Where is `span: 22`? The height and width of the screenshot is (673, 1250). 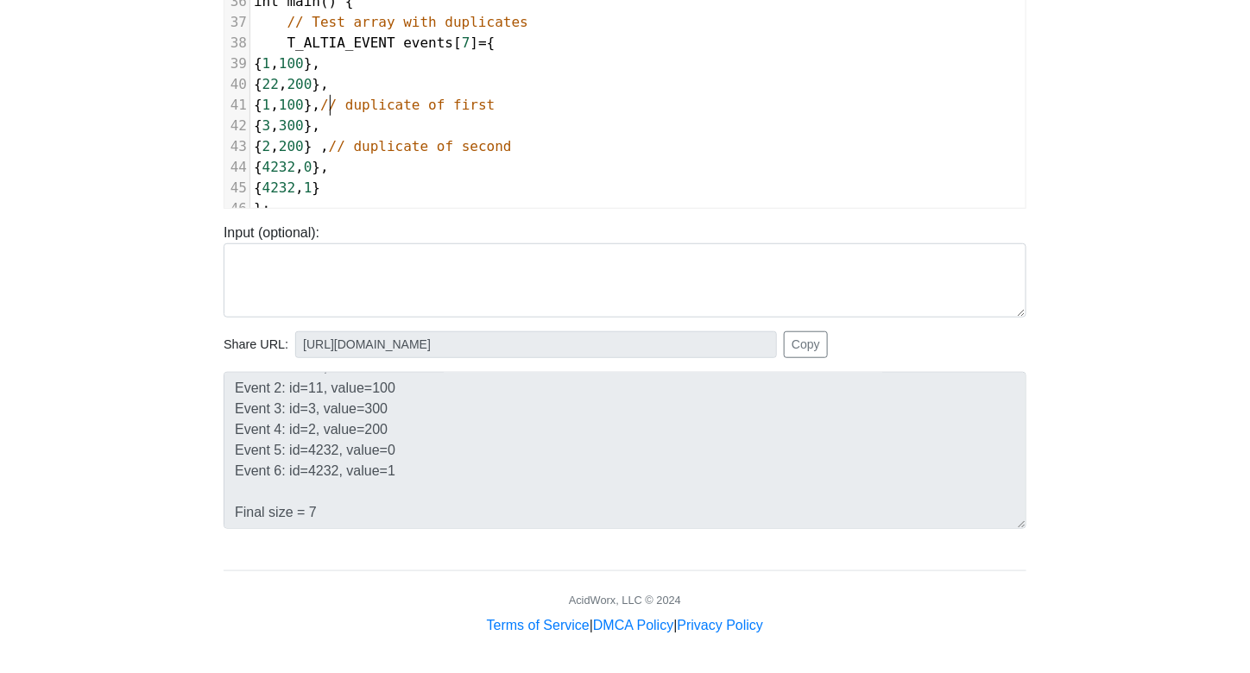 span: 22 is located at coordinates (270, 84).